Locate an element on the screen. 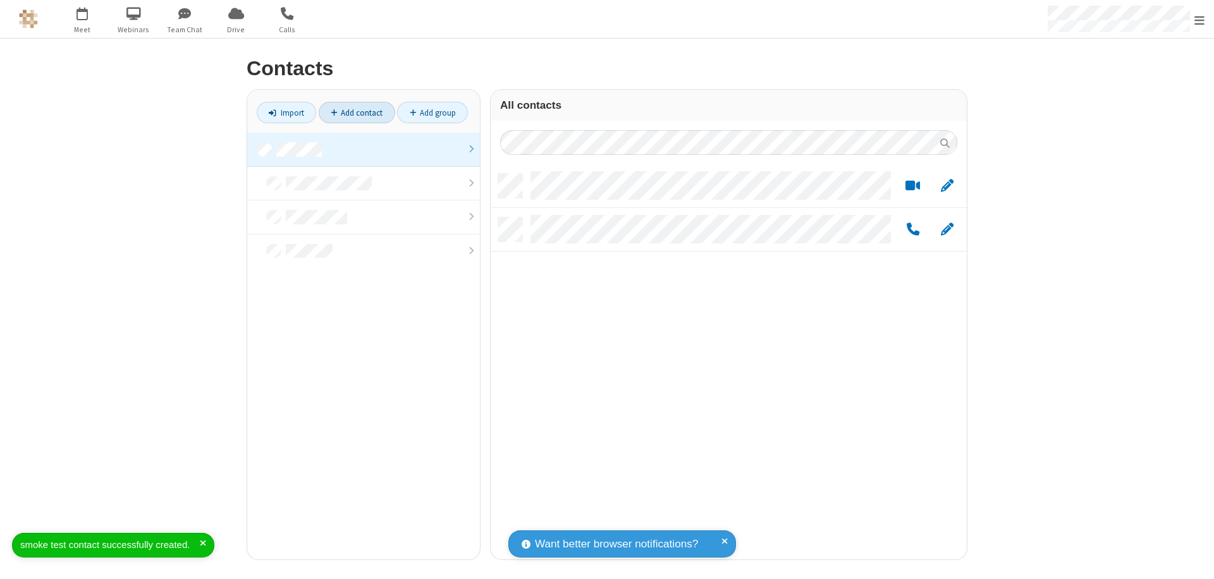 This screenshot has width=1214, height=579. a: Add contact is located at coordinates (357, 113).